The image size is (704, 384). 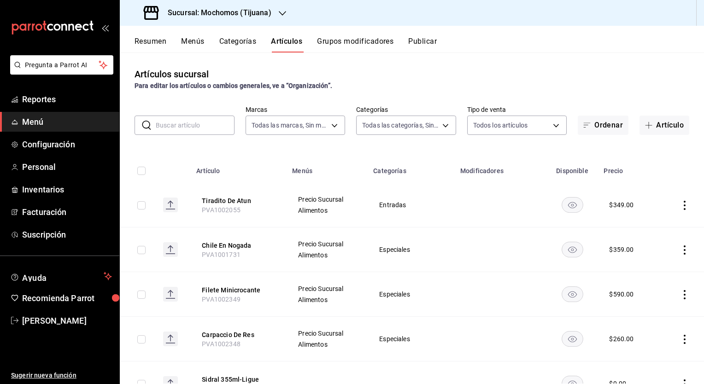 I want to click on span: Sugerir nueva función, so click(x=61, y=375).